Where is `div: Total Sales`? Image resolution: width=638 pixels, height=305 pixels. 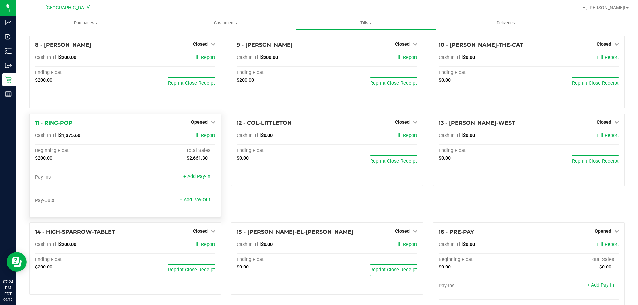 div: Total Sales is located at coordinates (170, 151).